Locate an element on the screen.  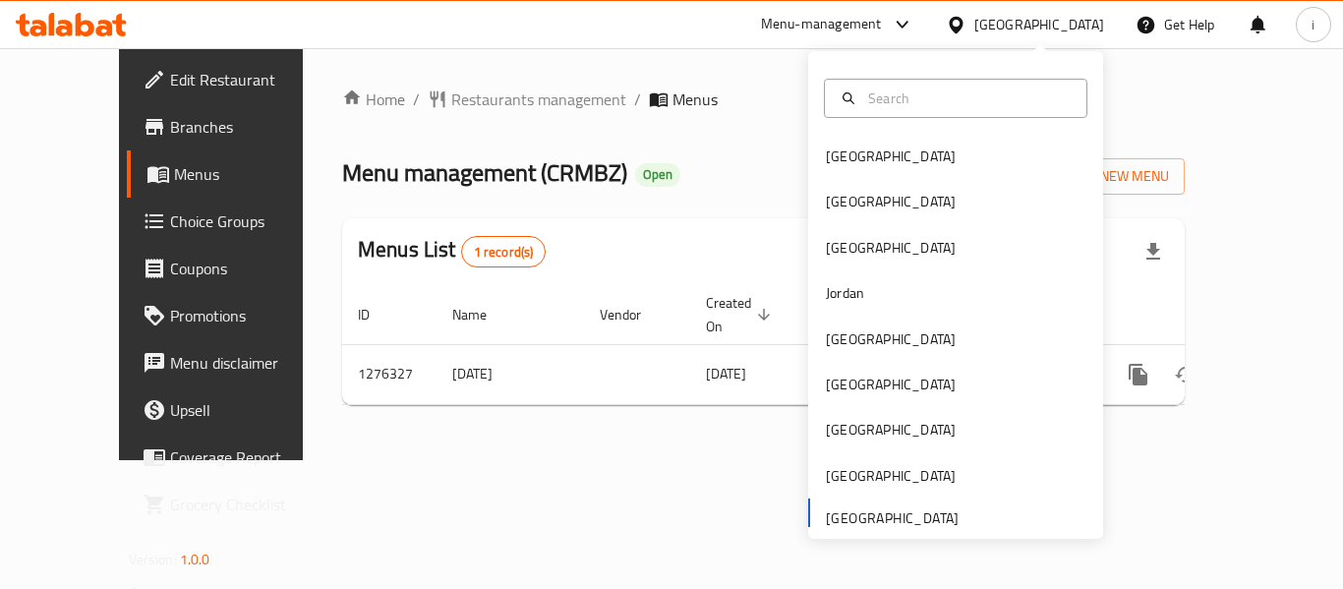
span: Add New Menu is located at coordinates (1108, 176).